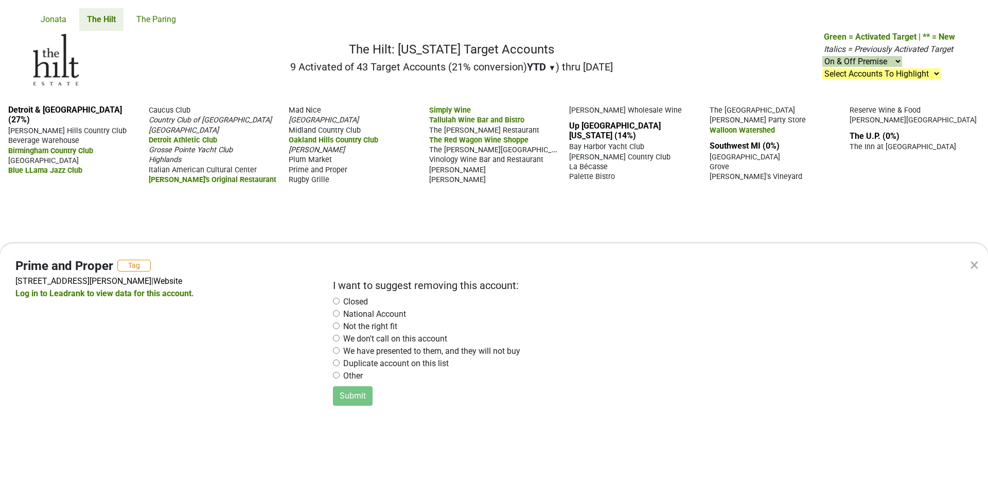 Image resolution: width=988 pixels, height=486 pixels. What do you see at coordinates (395, 339) in the screenshot?
I see `label: We don't call on this account` at bounding box center [395, 339].